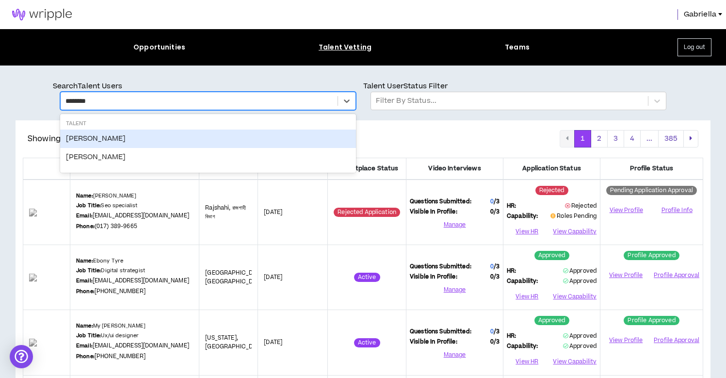  I want to click on img: Vf6tnaK0L1fMTq3JnKC9ejVSSuGWGXkJIrR6i3w0.png, so click(47, 342).